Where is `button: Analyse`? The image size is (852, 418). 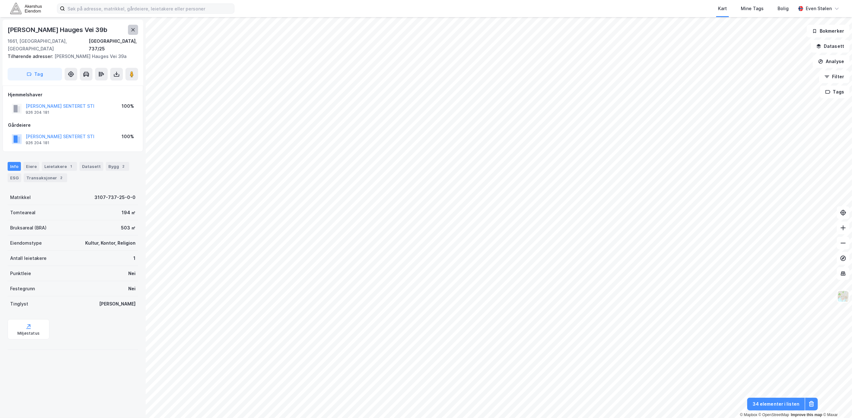 button: Analyse is located at coordinates (831, 61).